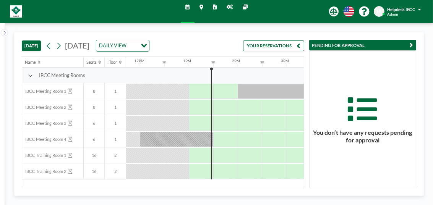 The width and height of the screenshot is (433, 205). I want to click on div: 3PM, so click(284, 61).